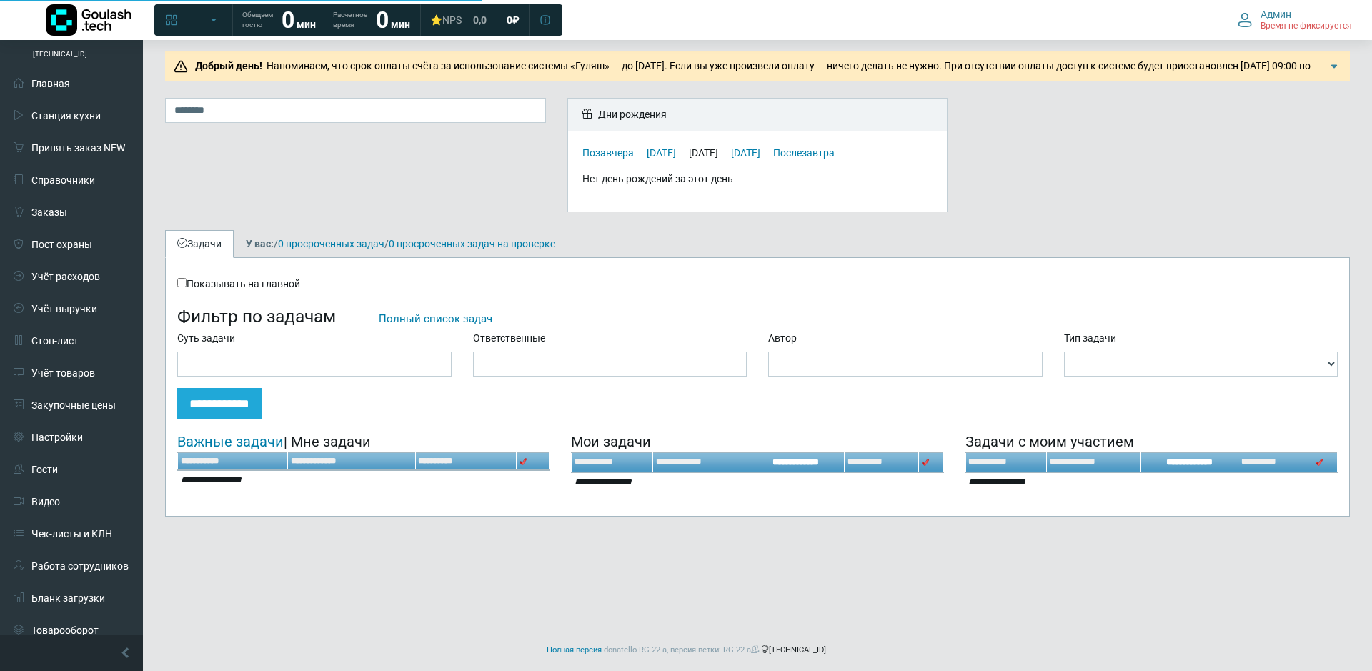 This screenshot has height=671, width=1372. What do you see at coordinates (574, 649) in the screenshot?
I see `a: Полная версия` at bounding box center [574, 649].